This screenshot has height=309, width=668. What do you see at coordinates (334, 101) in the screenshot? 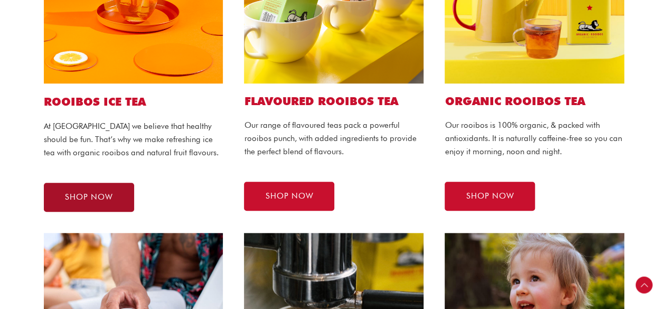
I see `h2: Flavoured ROOIBOS TEA` at bounding box center [334, 101].